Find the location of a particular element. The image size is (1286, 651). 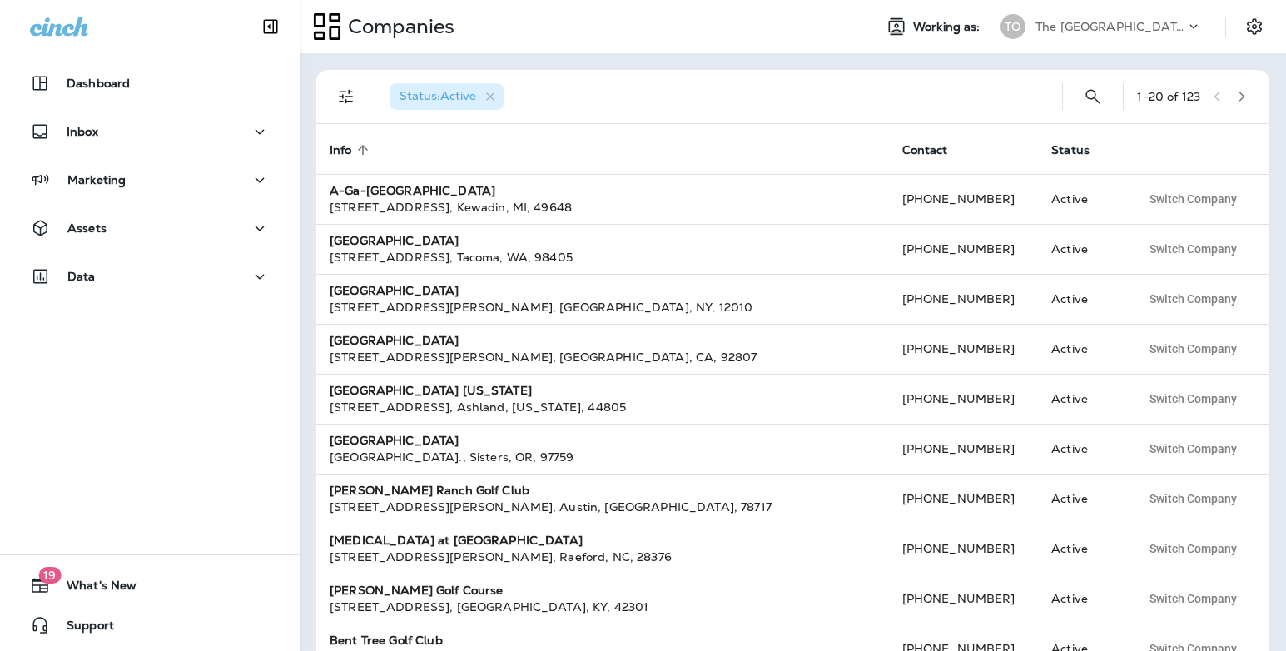

p: Dashboard is located at coordinates (98, 83).